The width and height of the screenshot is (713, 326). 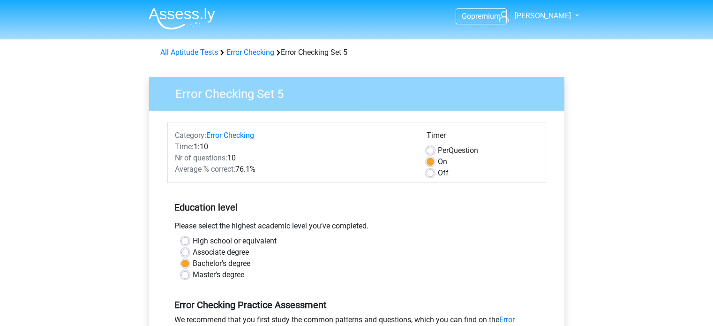 I want to click on h5: Error Checking Practice Assessment, so click(x=357, y=305).